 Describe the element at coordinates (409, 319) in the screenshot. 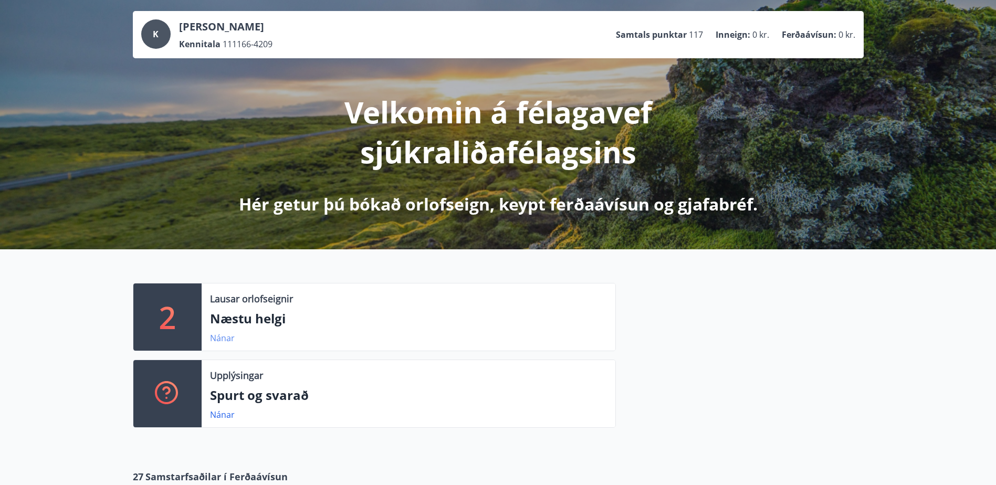

I see `p: Næstu helgi` at that location.